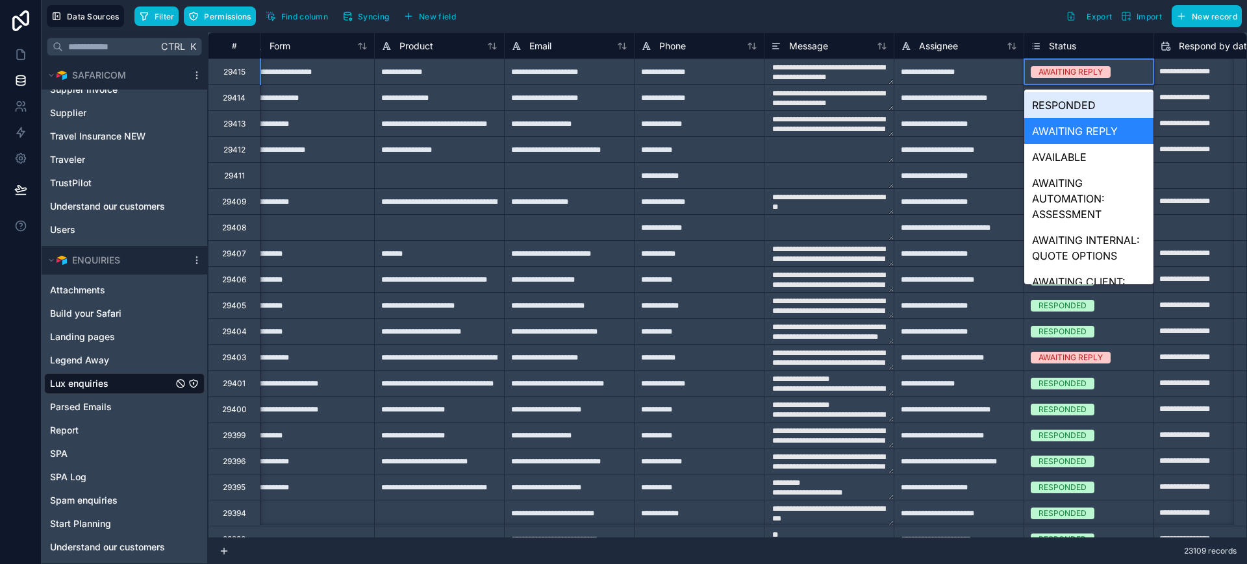 This screenshot has height=564, width=1247. What do you see at coordinates (1210, 551) in the screenshot?
I see `span: 23109 records` at bounding box center [1210, 551].